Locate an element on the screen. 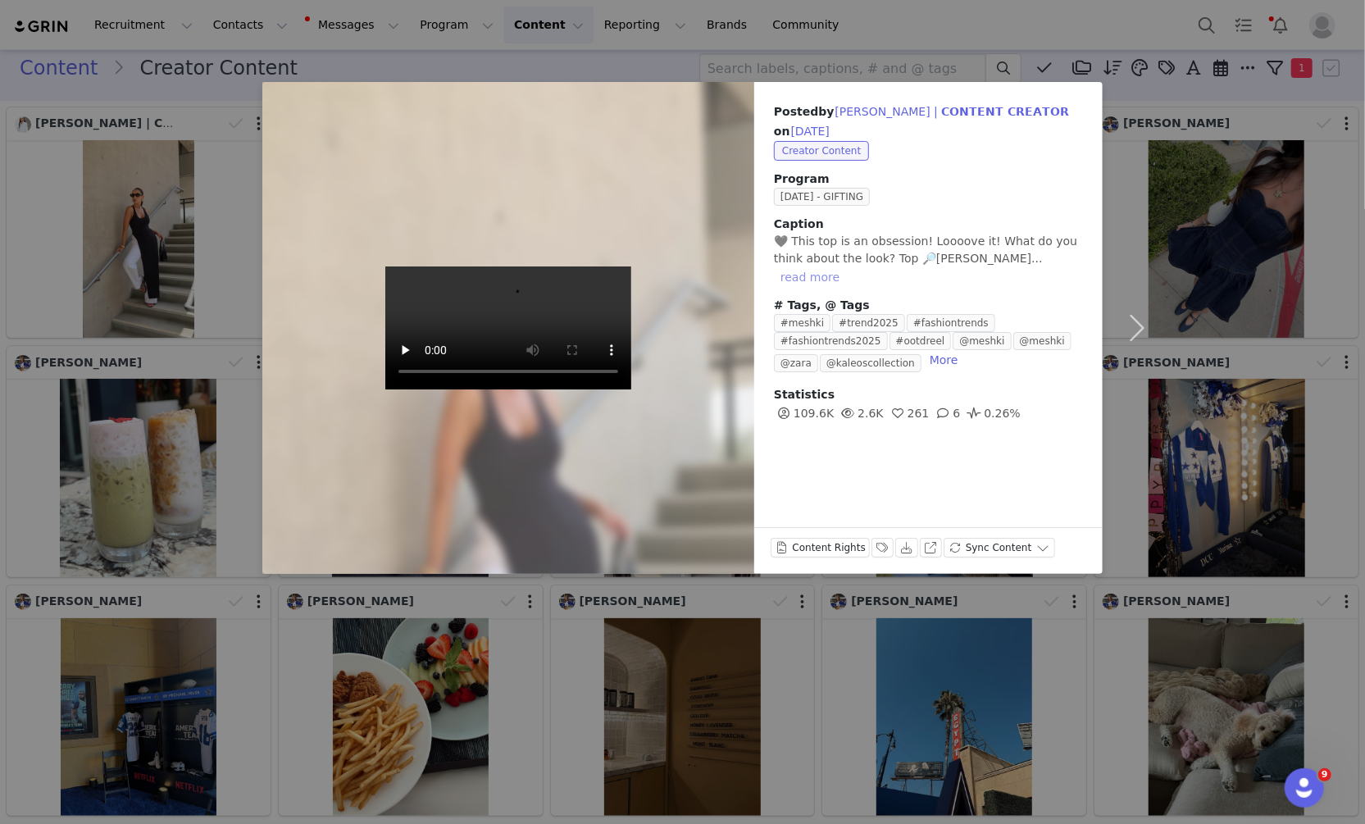  span: Statistics is located at coordinates (804, 394).